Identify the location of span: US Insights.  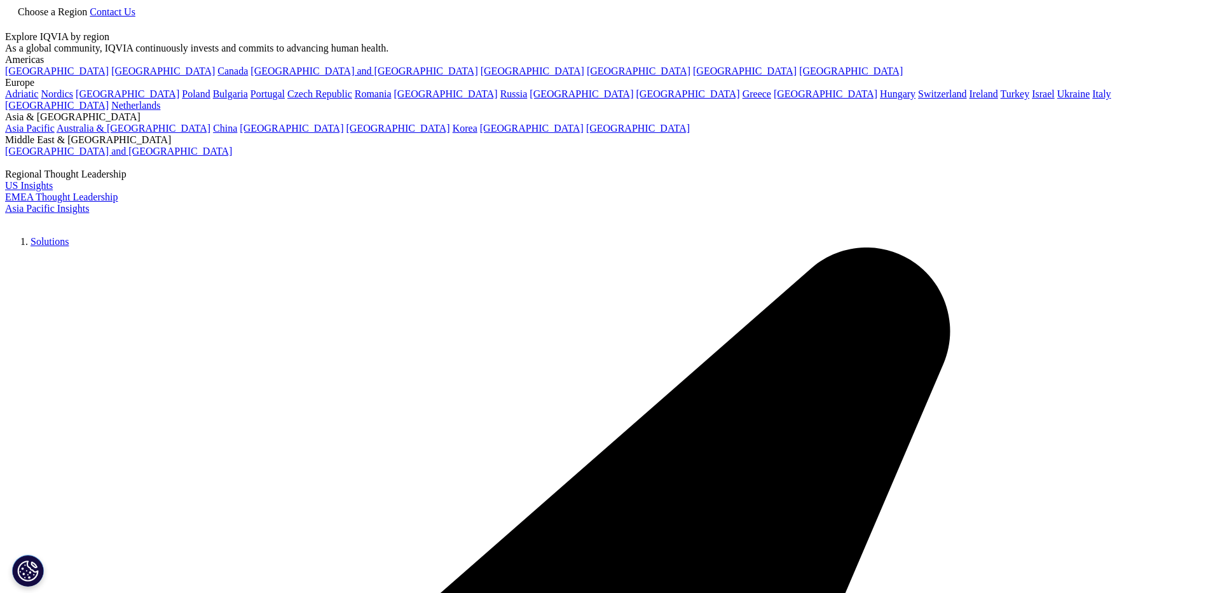
(29, 185).